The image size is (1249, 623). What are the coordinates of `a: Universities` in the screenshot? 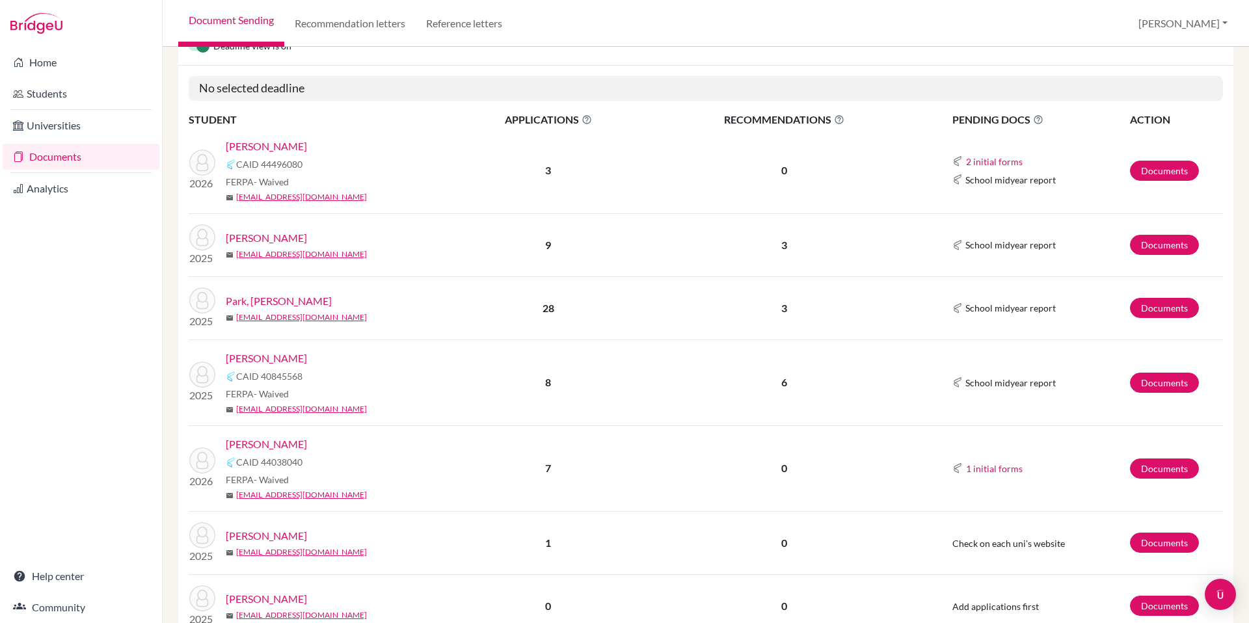 It's located at (81, 126).